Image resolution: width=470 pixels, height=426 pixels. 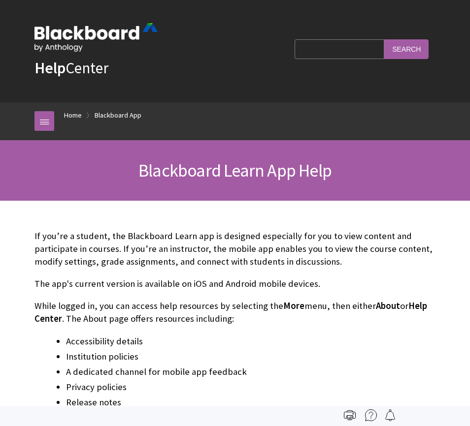 What do you see at coordinates (118, 115) in the screenshot?
I see `a: Blackboard App` at bounding box center [118, 115].